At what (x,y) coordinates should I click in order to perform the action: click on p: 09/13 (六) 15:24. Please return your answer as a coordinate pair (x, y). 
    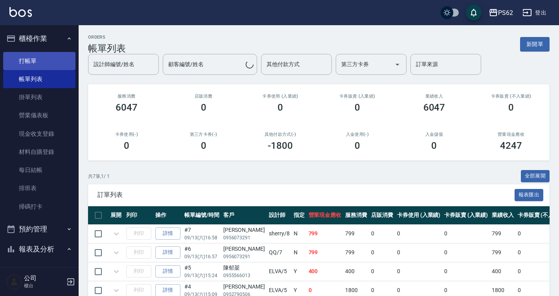
    Looking at the image, I should click on (202, 275).